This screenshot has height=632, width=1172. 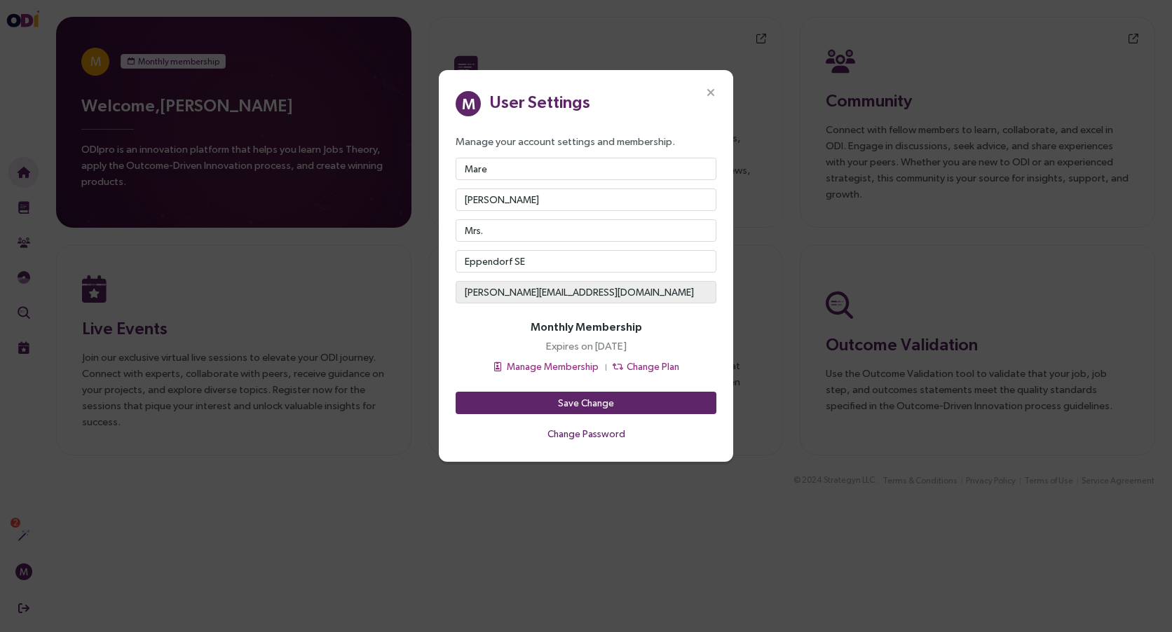 I want to click on span: M, so click(x=468, y=104).